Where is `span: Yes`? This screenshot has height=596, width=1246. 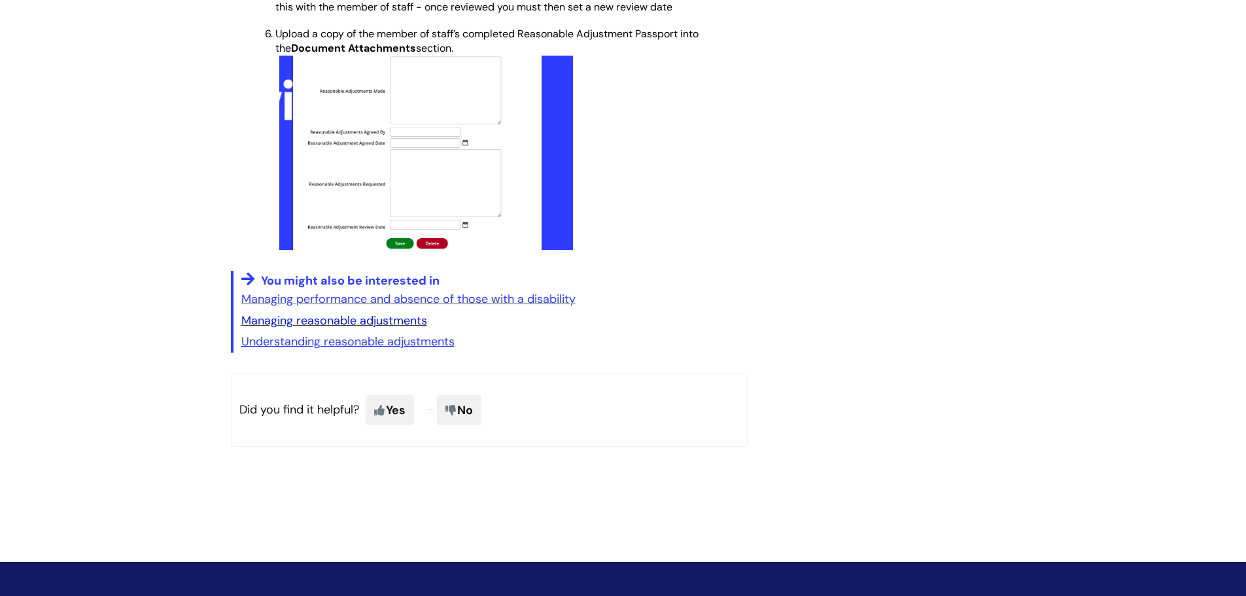
span: Yes is located at coordinates (390, 410).